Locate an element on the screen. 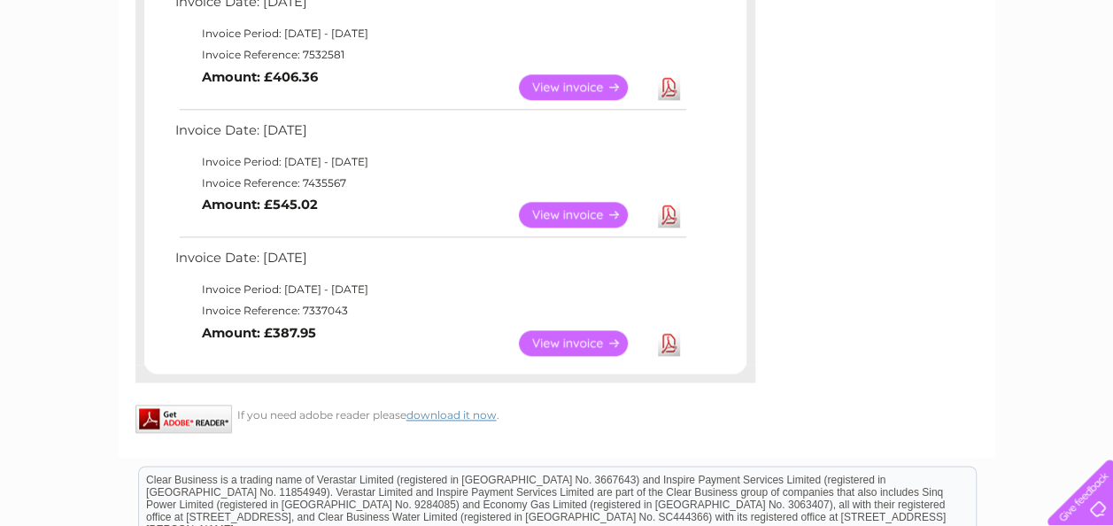  a: Contact is located at coordinates (1016, 81).